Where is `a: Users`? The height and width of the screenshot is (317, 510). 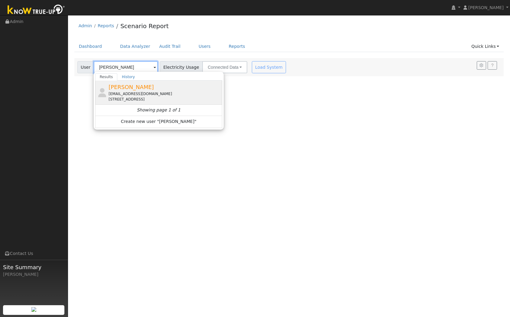
a: Users is located at coordinates (205, 46).